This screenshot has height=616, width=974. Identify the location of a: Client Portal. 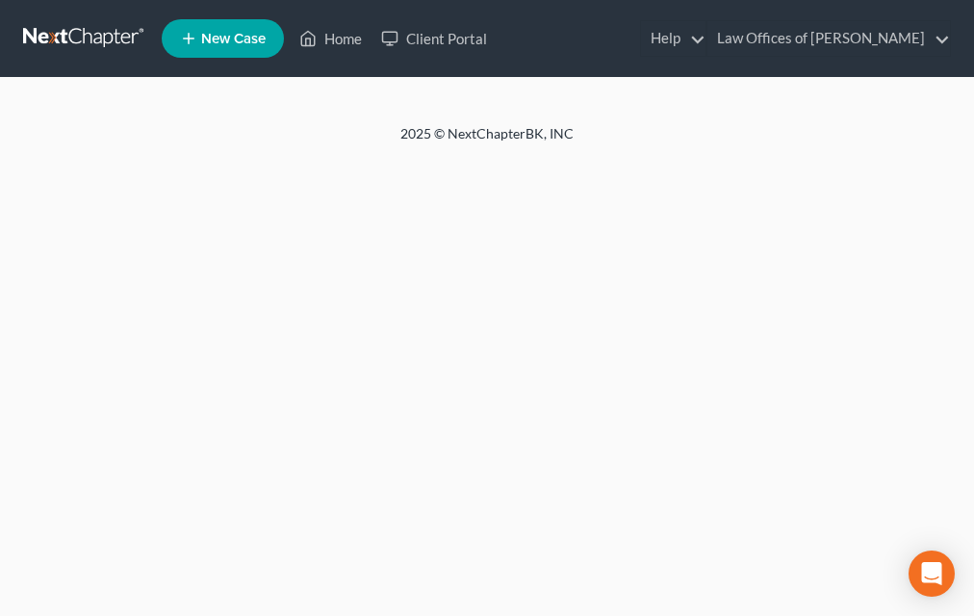
(434, 38).